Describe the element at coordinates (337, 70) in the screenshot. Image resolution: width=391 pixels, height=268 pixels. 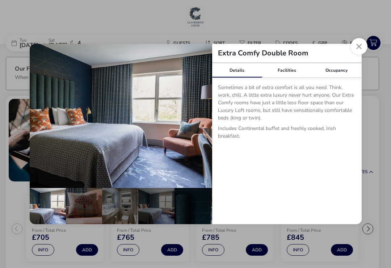
I see `div: Occupancy` at that location.